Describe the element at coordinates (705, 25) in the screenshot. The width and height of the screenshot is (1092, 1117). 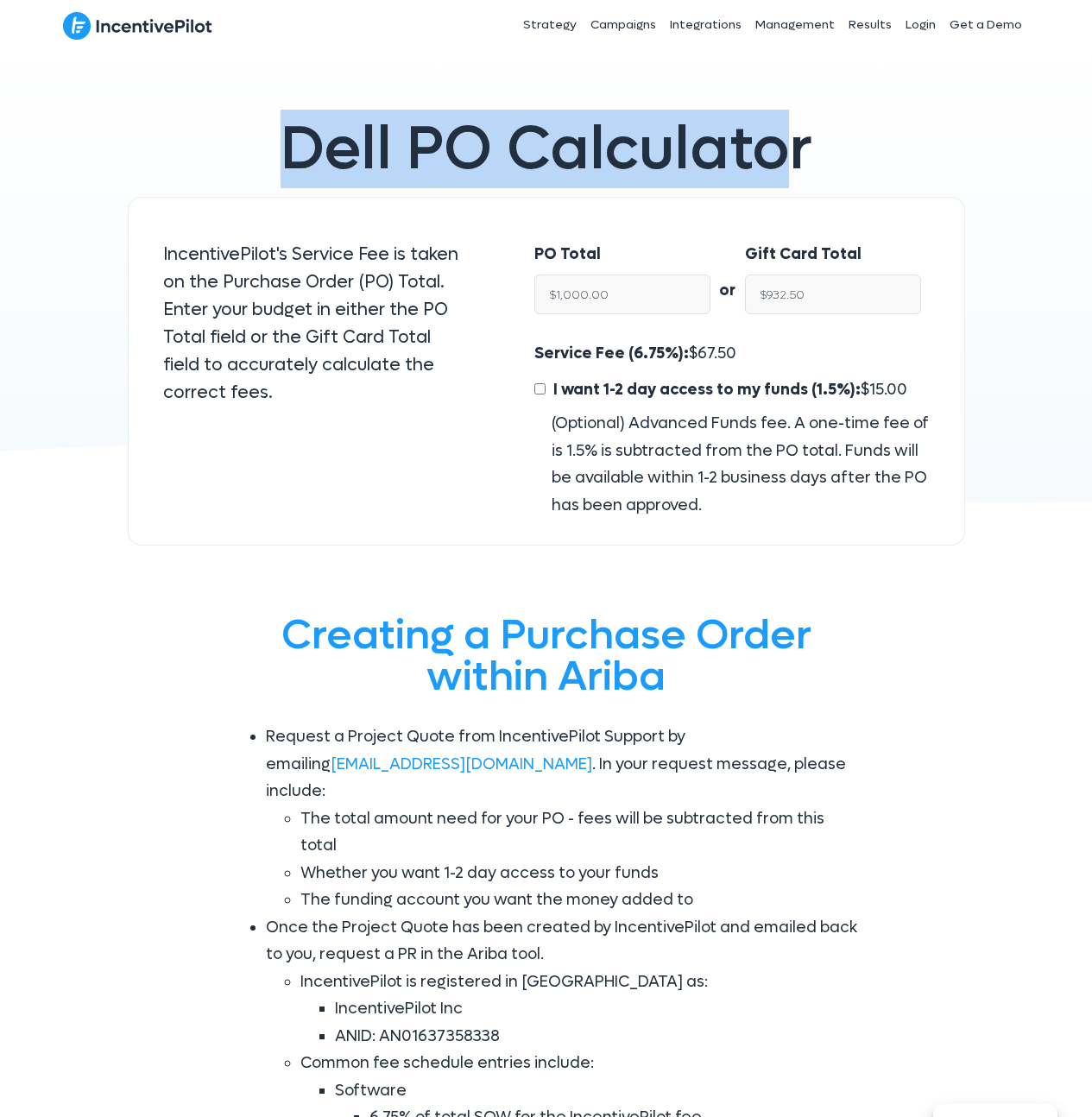
I see `a: Integrations` at that location.